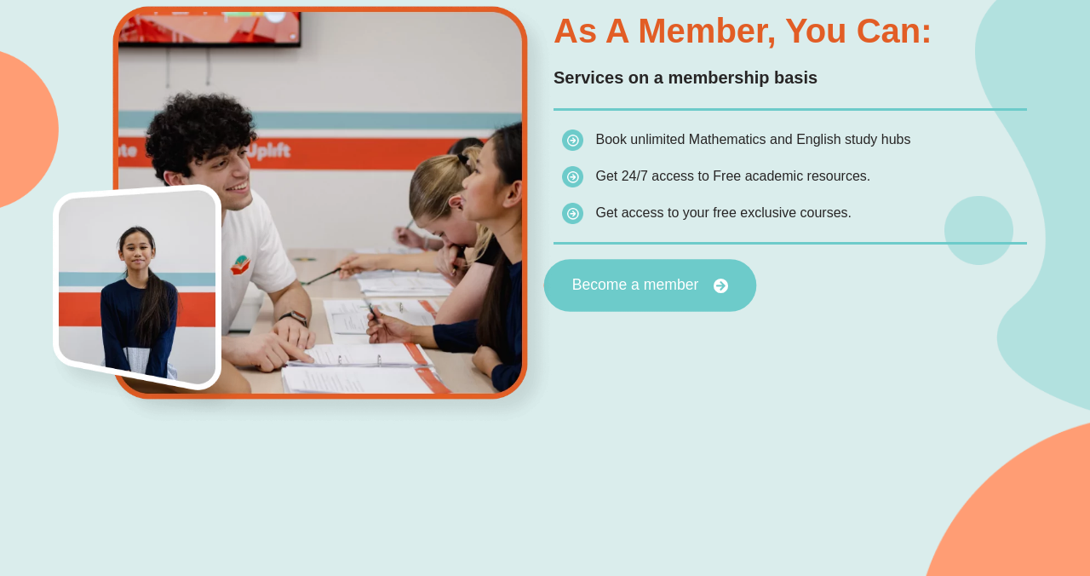  Describe the element at coordinates (791, 78) in the screenshot. I see `p: Services on a membership basis` at that location.